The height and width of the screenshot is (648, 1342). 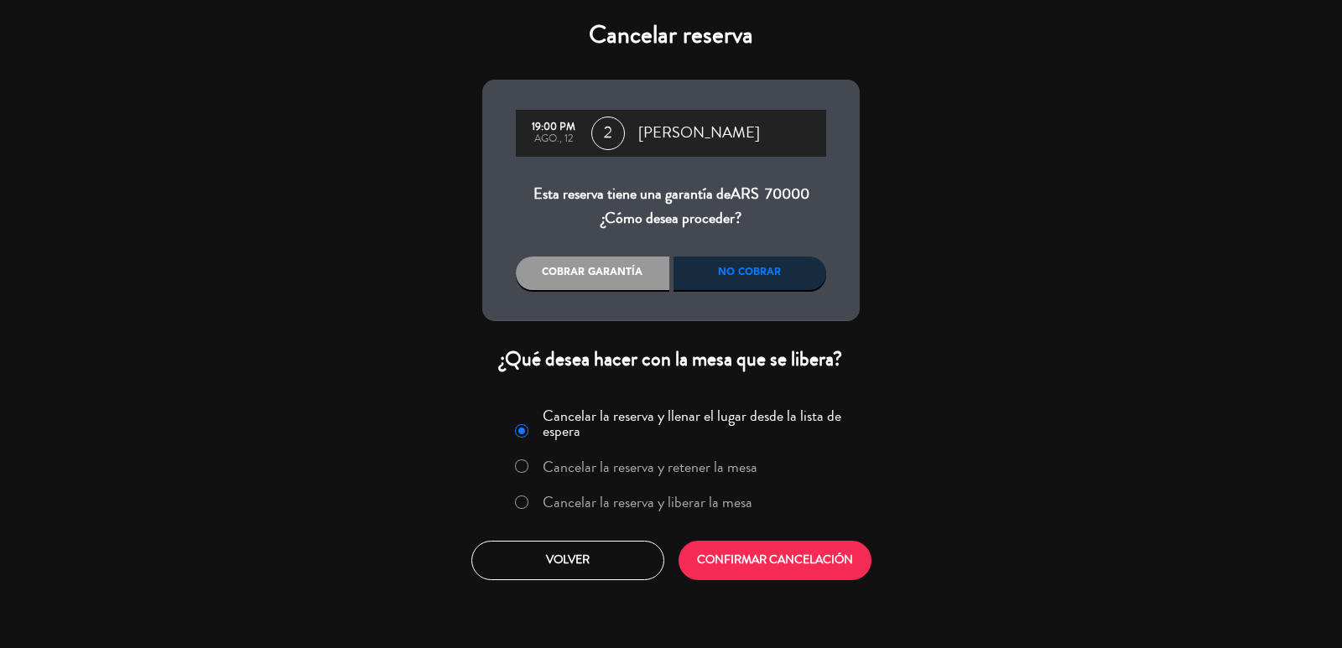 I want to click on div: 19:00 PM, so click(x=553, y=127).